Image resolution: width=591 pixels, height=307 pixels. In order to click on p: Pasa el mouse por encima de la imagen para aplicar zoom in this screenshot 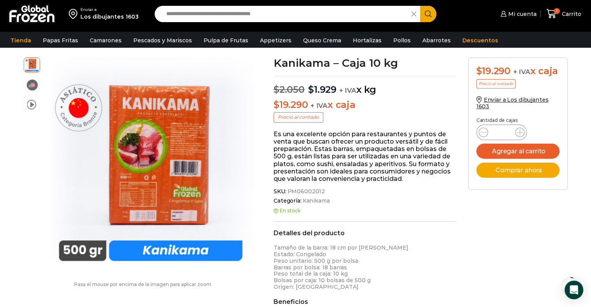, I will do `click(143, 285)`.